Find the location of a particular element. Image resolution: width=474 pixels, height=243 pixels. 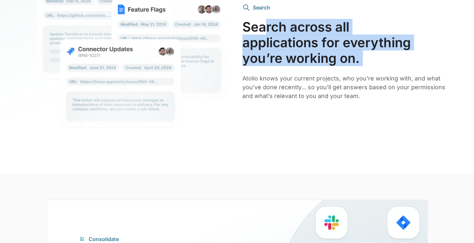

h3: Search across all applications for everything you’re working on. is located at coordinates (344, 43).